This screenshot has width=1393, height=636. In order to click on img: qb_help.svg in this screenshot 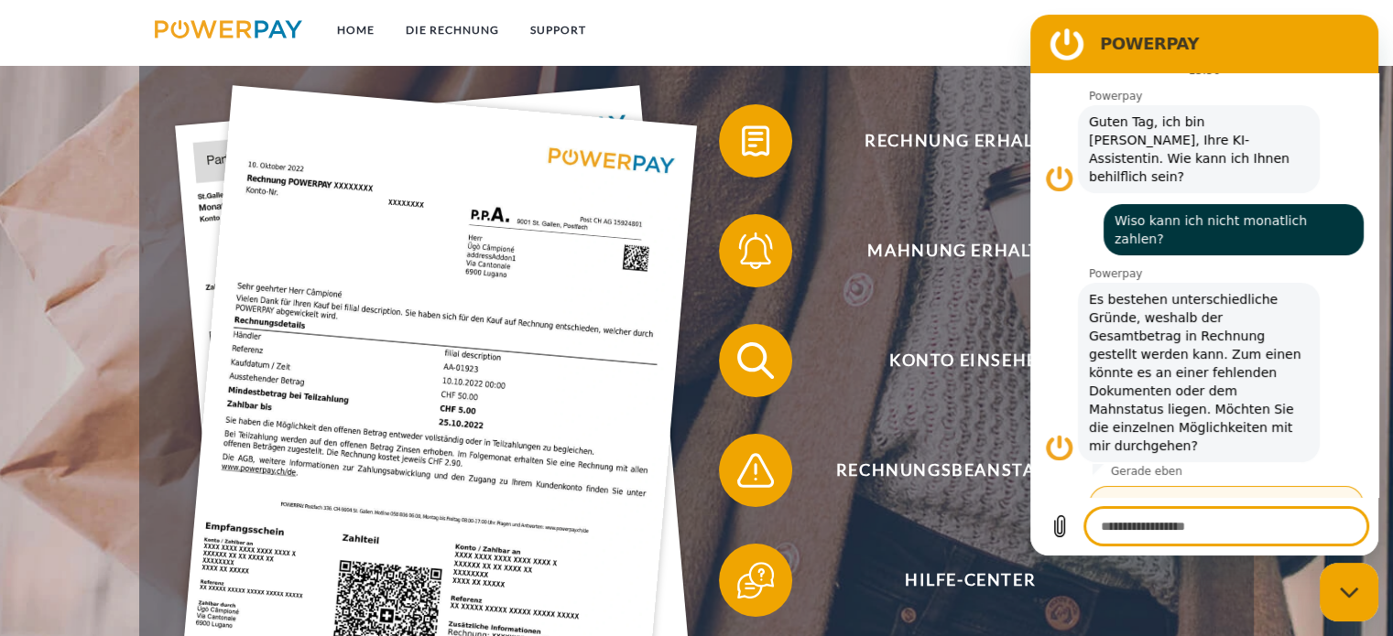, I will do `click(755, 581)`.